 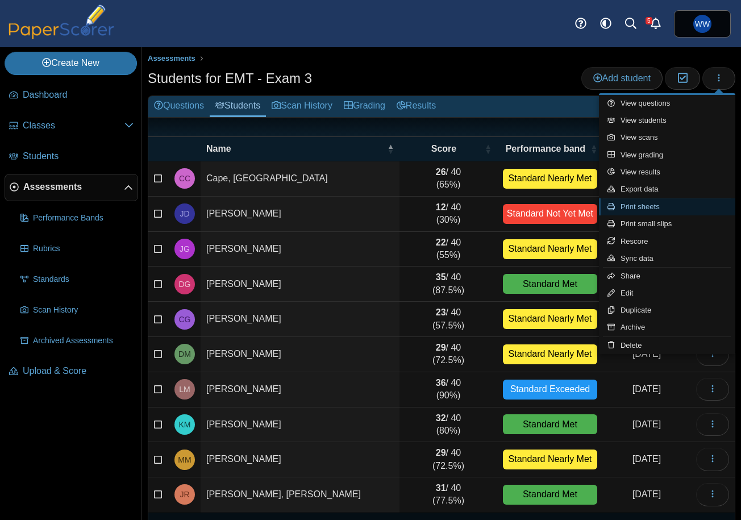 I want to click on span: Clarissa Cape, so click(x=185, y=179).